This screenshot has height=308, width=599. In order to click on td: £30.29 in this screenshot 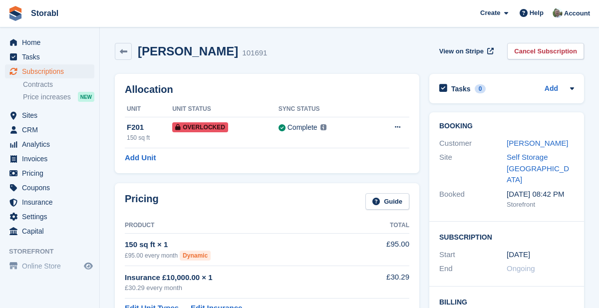, I will do `click(382, 282)`.